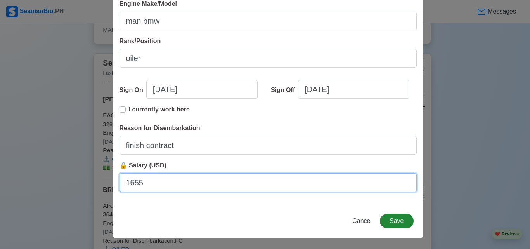 Image resolution: width=530 pixels, height=249 pixels. What do you see at coordinates (133, 90) in the screenshot?
I see `div: Sign On` at bounding box center [133, 90].